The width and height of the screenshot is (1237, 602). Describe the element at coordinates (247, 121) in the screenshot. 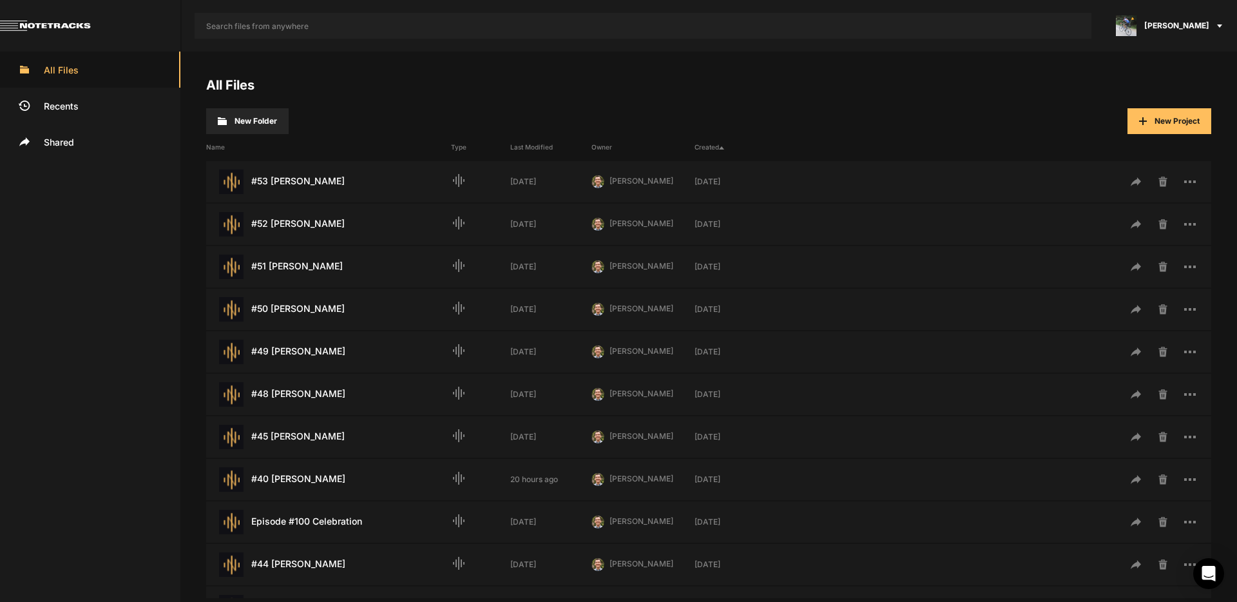

I see `button: New Folder` at that location.